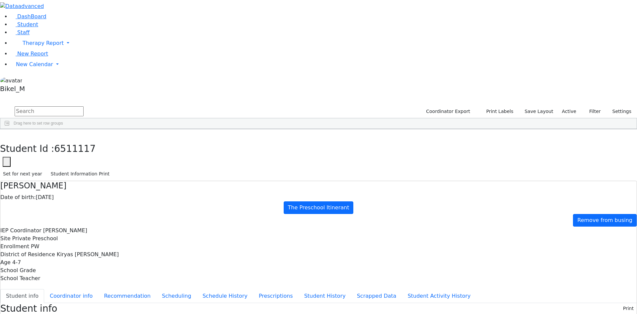 Image resolution: width=637 pixels, height=314 pixels. What do you see at coordinates (377, 296) in the screenshot?
I see `button: Scrapped Data` at bounding box center [377, 296].